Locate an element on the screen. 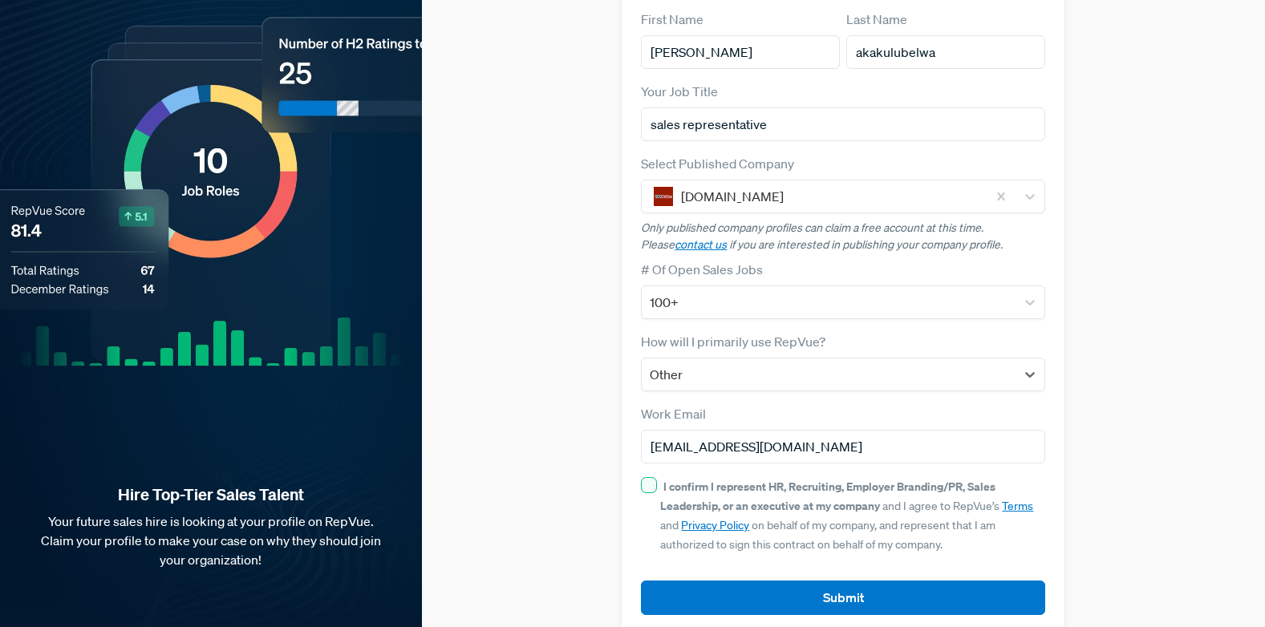  img: 1000Bulbs.com is located at coordinates (664, 197).